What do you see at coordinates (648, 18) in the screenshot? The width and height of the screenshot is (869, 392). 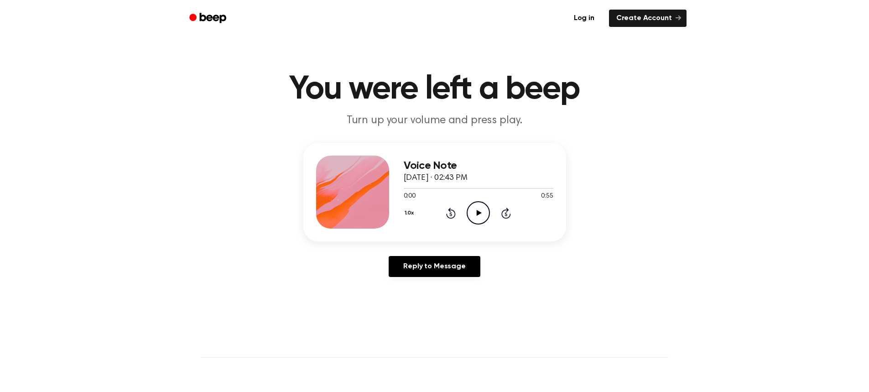 I see `a: Create Account` at bounding box center [648, 18].